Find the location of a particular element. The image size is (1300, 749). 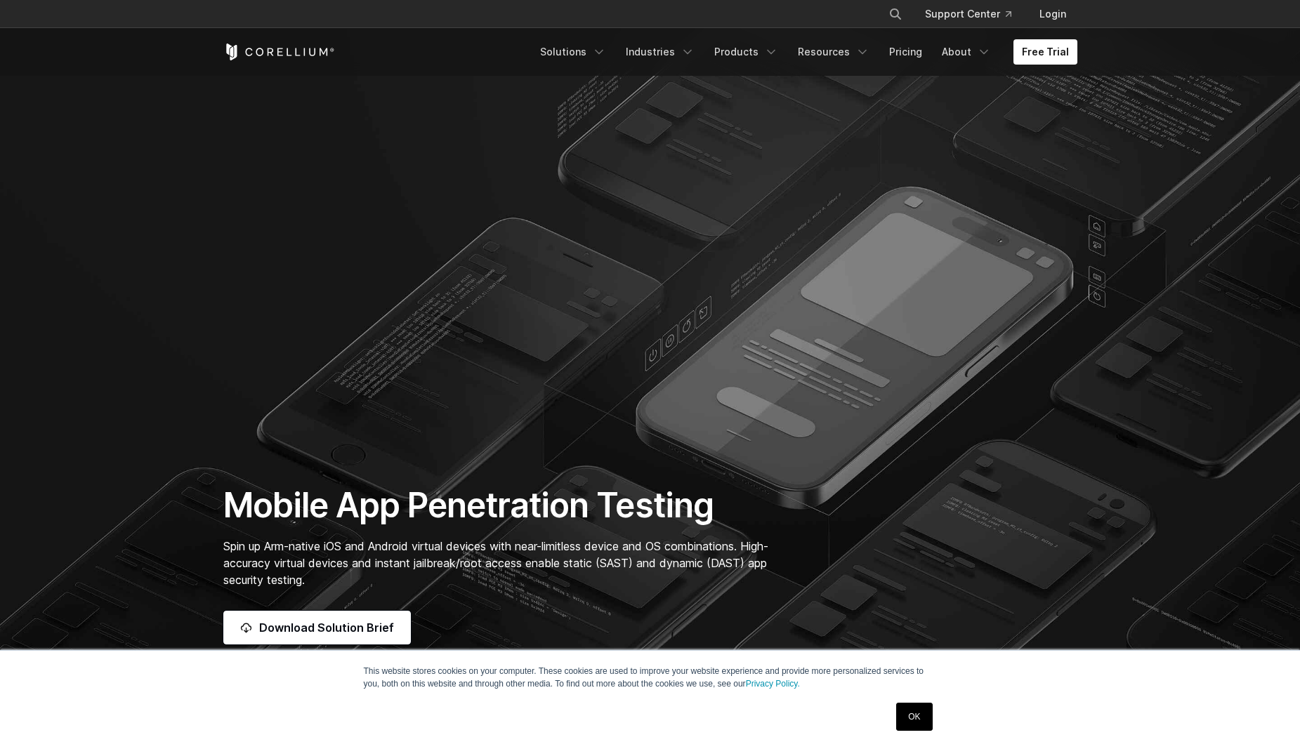

a: Resources is located at coordinates (834, 52).